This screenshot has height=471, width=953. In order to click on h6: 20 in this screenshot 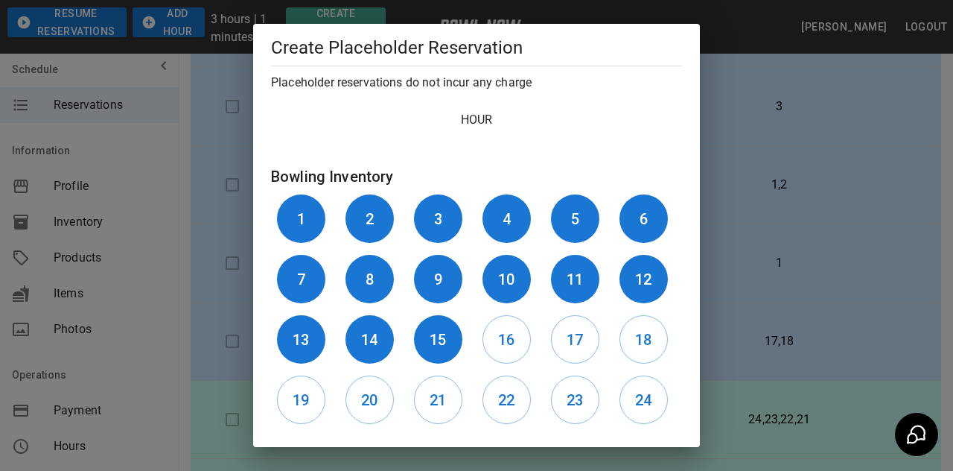, I will do `click(369, 400)`.